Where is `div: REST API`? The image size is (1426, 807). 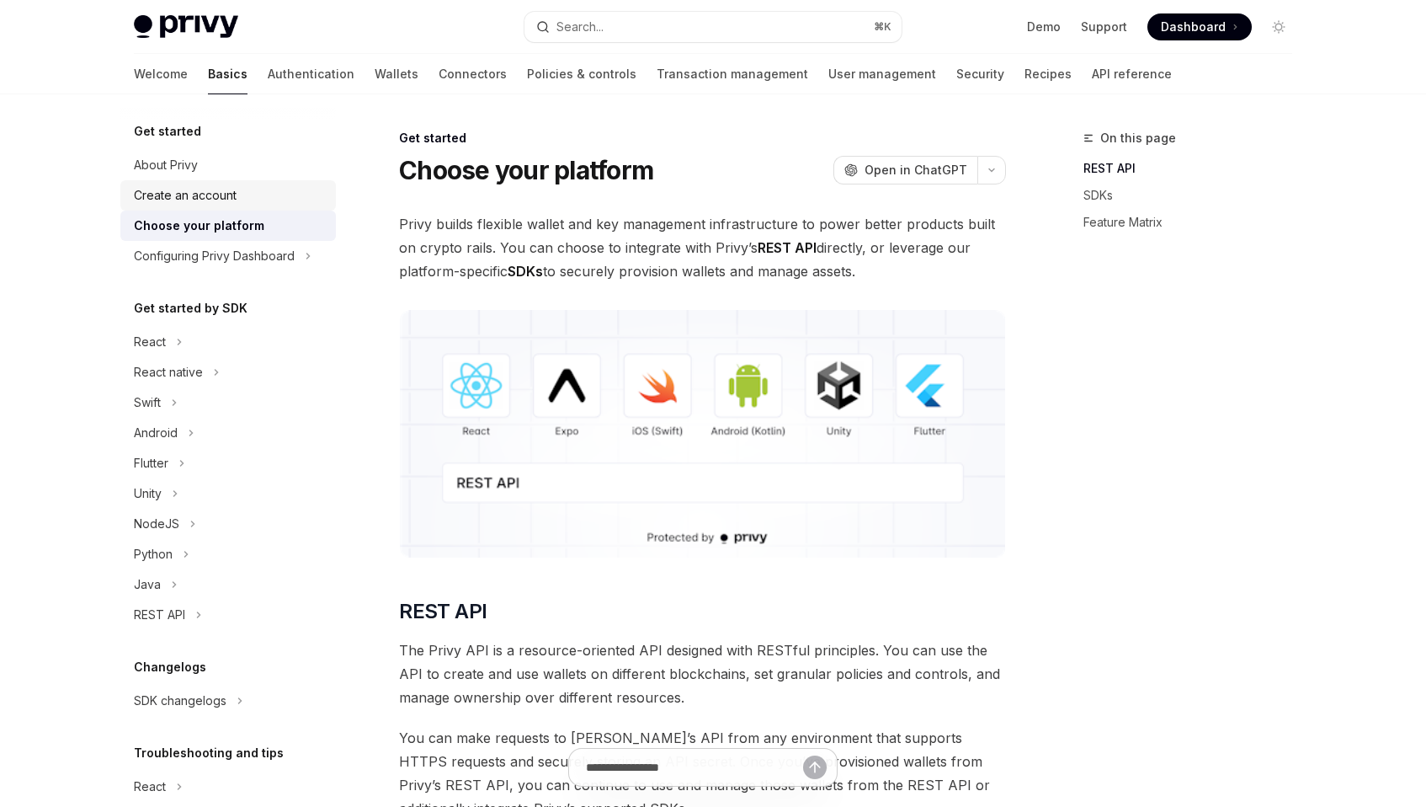
div: REST API is located at coordinates (159, 615).